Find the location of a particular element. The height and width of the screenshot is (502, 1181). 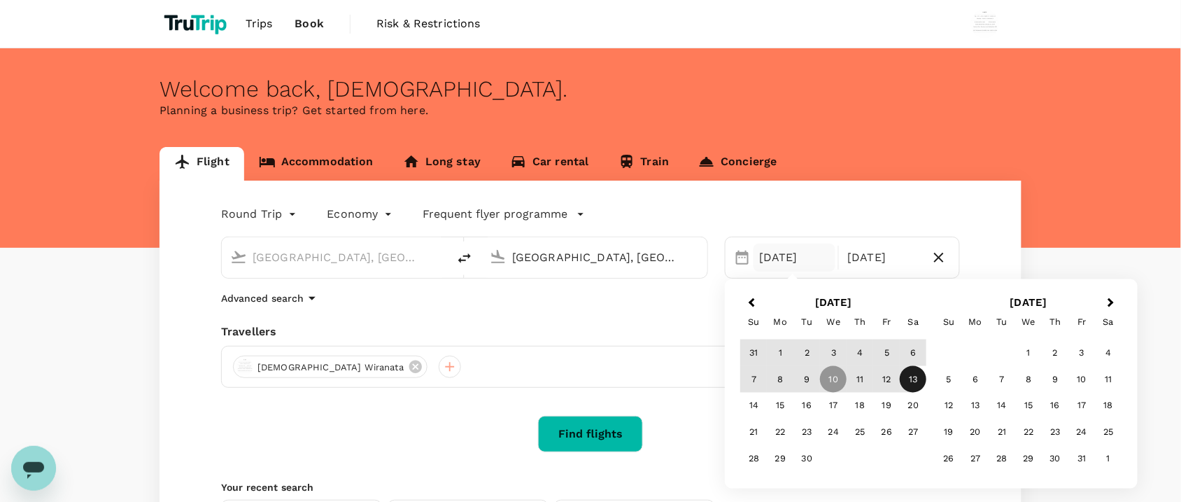

div: Choose Sunday, October 19th, 2025 is located at coordinates (949, 433).